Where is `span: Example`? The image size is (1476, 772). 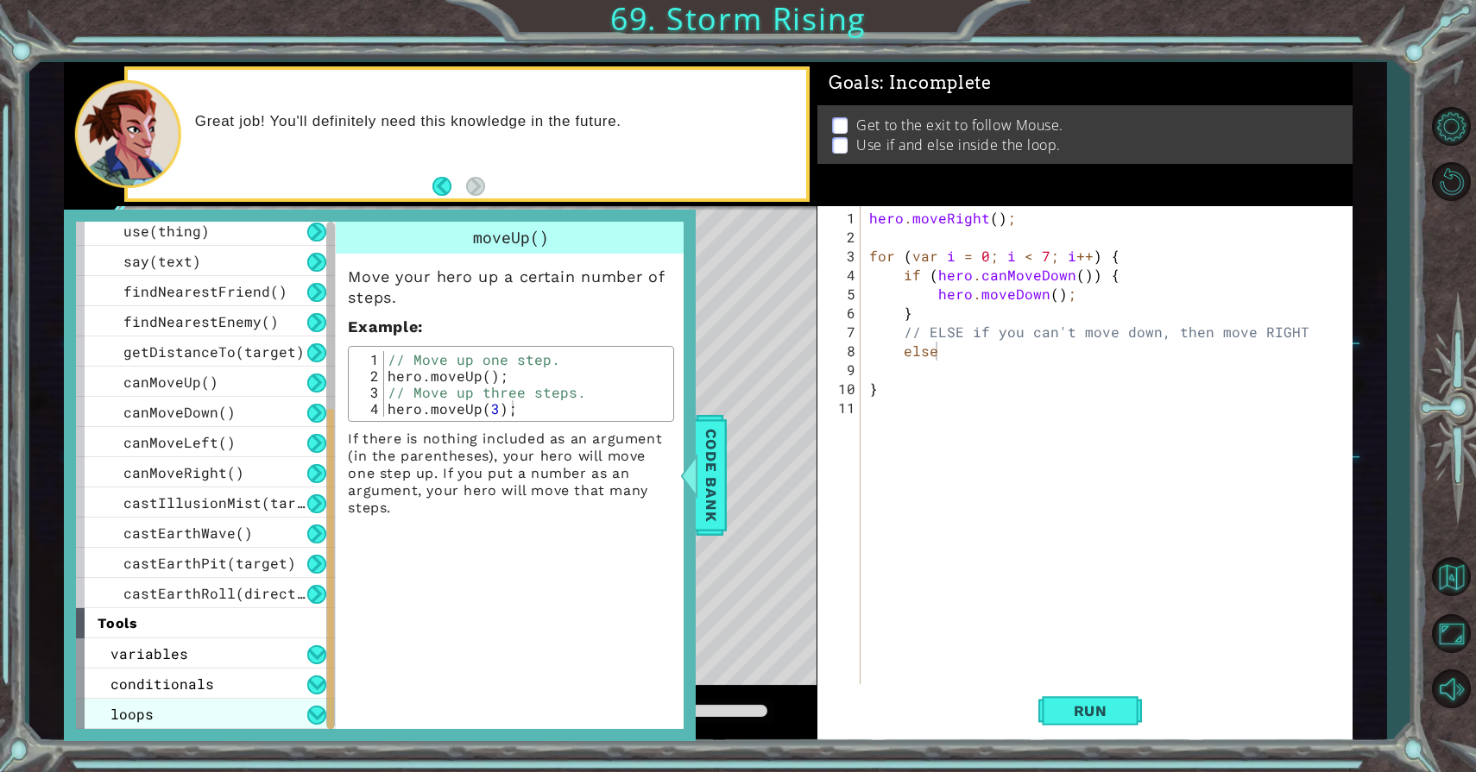
span: Example is located at coordinates (382, 326).